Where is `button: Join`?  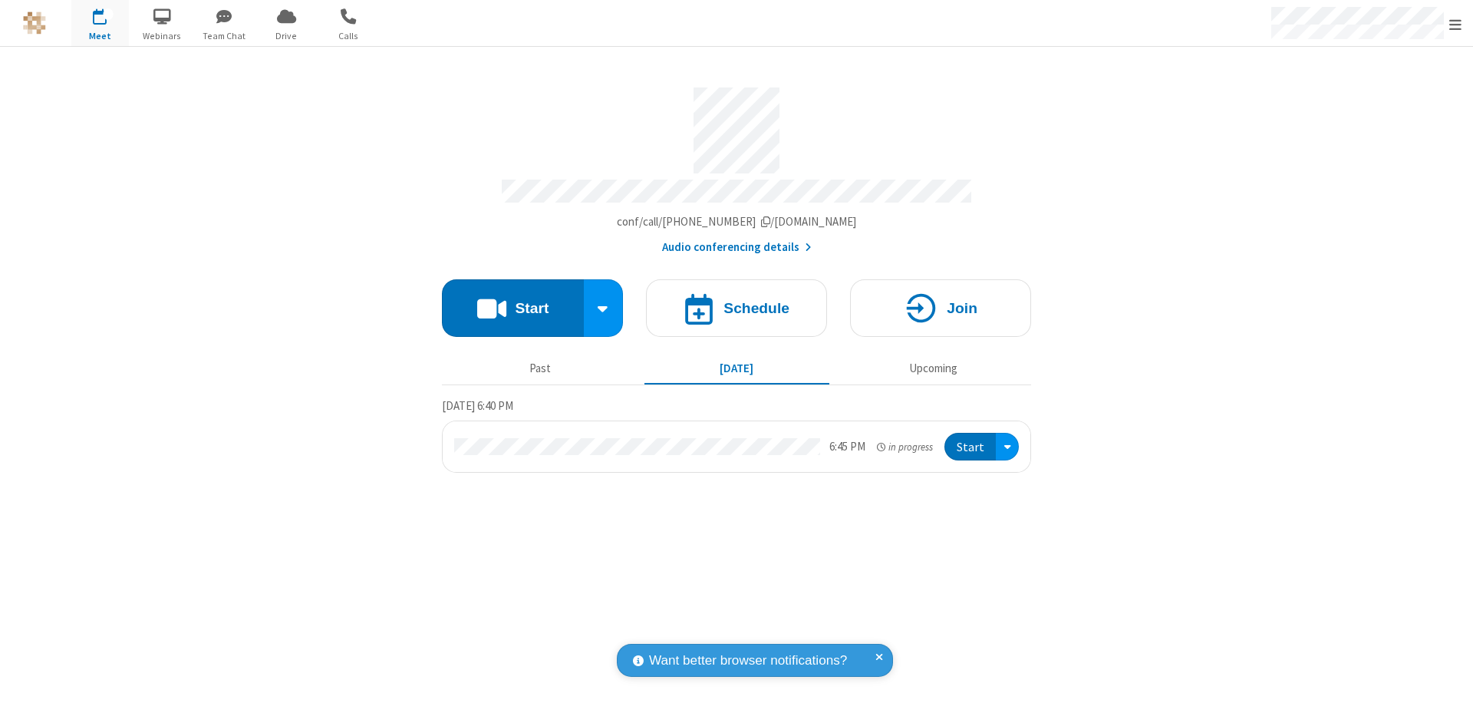 button: Join is located at coordinates (940, 308).